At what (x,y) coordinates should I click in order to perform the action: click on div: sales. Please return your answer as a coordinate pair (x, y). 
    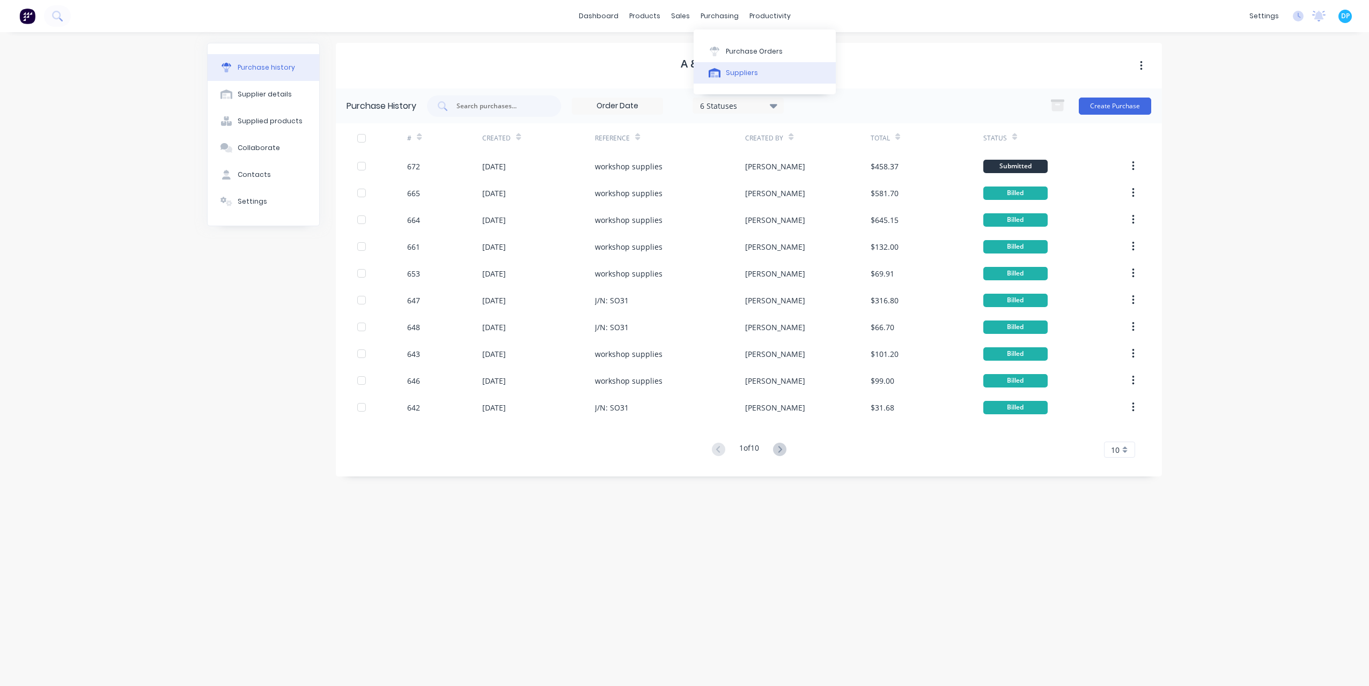
    Looking at the image, I should click on (680, 16).